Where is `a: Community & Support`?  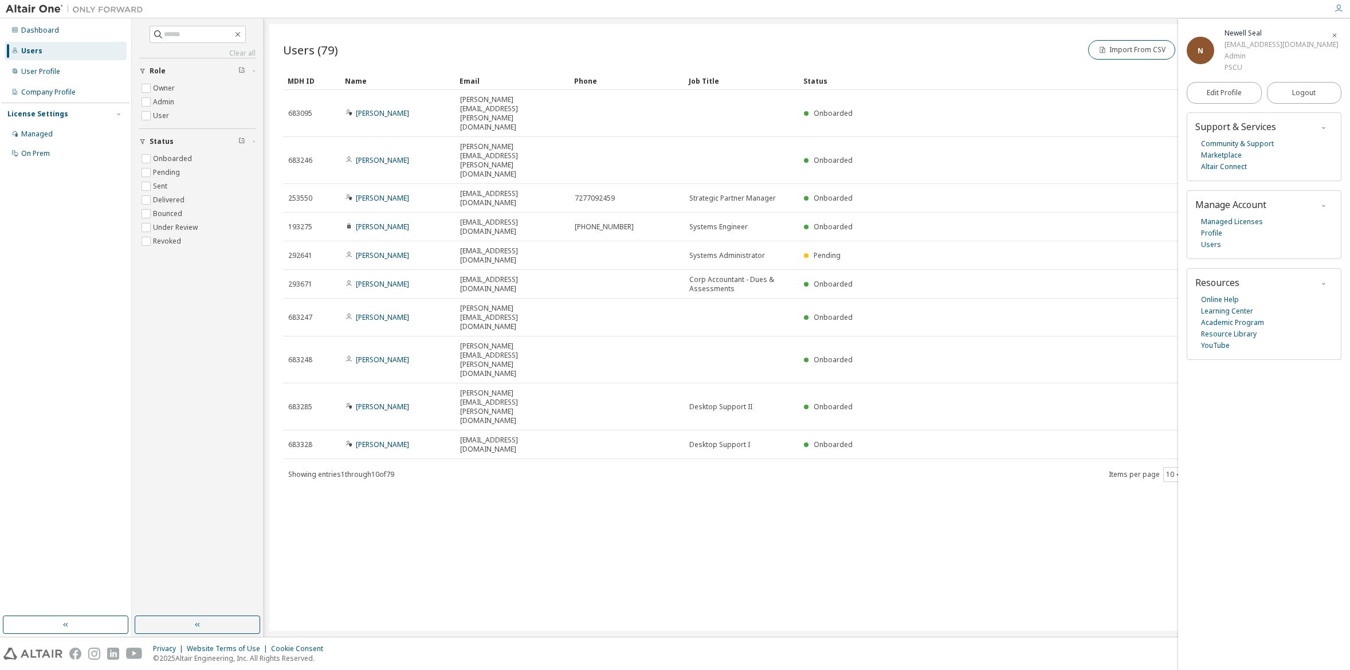
a: Community & Support is located at coordinates (1237, 144).